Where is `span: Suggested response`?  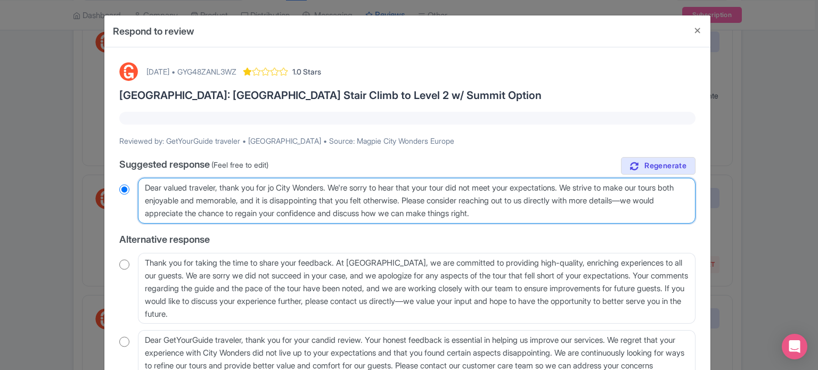
span: Suggested response is located at coordinates (165, 164).